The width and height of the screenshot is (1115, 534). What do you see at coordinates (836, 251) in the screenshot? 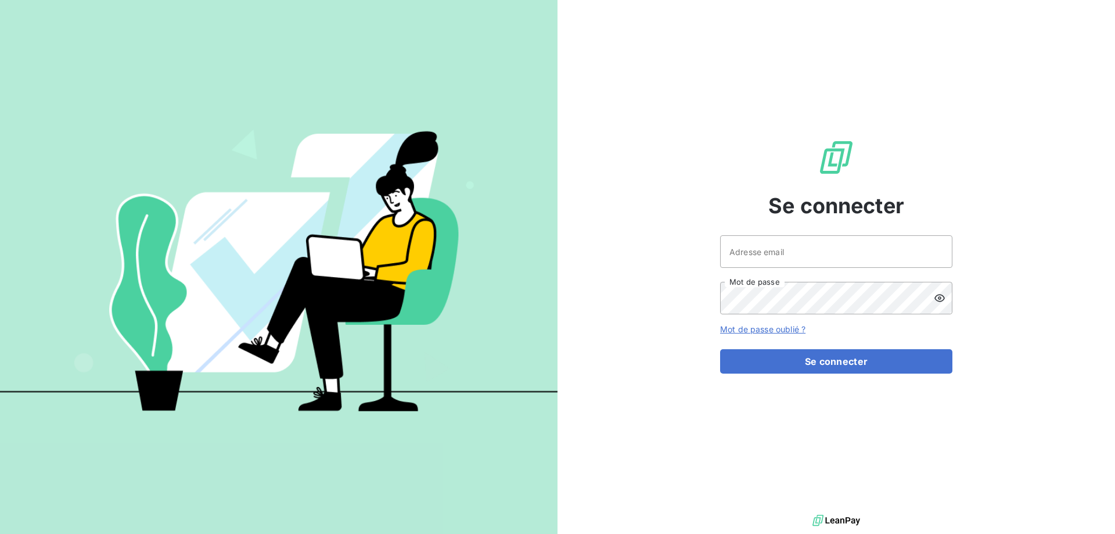
I see `input: placeholder` at bounding box center [836, 251].